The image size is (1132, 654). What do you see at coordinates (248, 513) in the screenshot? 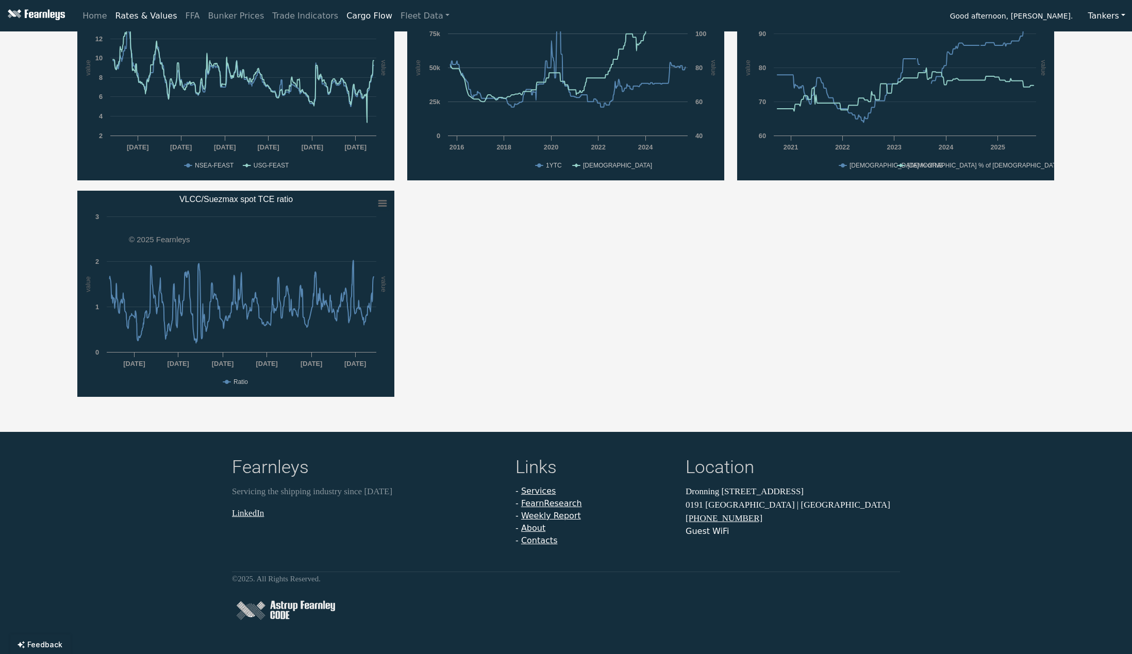
I see `a: LinkedIn` at bounding box center [248, 513].